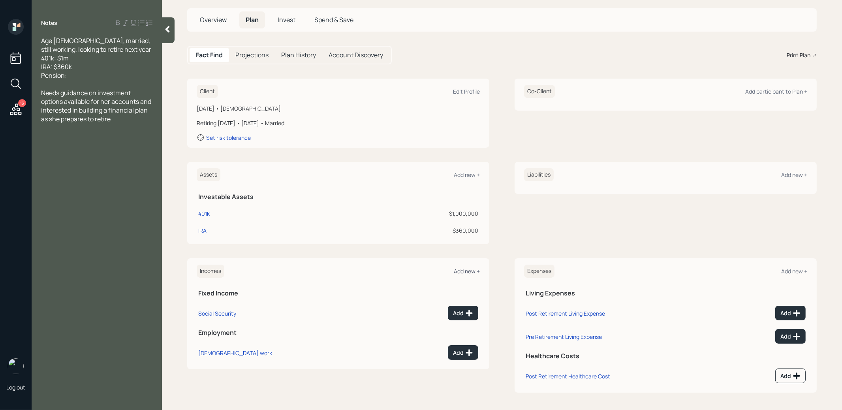  What do you see at coordinates (22, 103) in the screenshot?
I see `div: 13` at bounding box center [22, 103].